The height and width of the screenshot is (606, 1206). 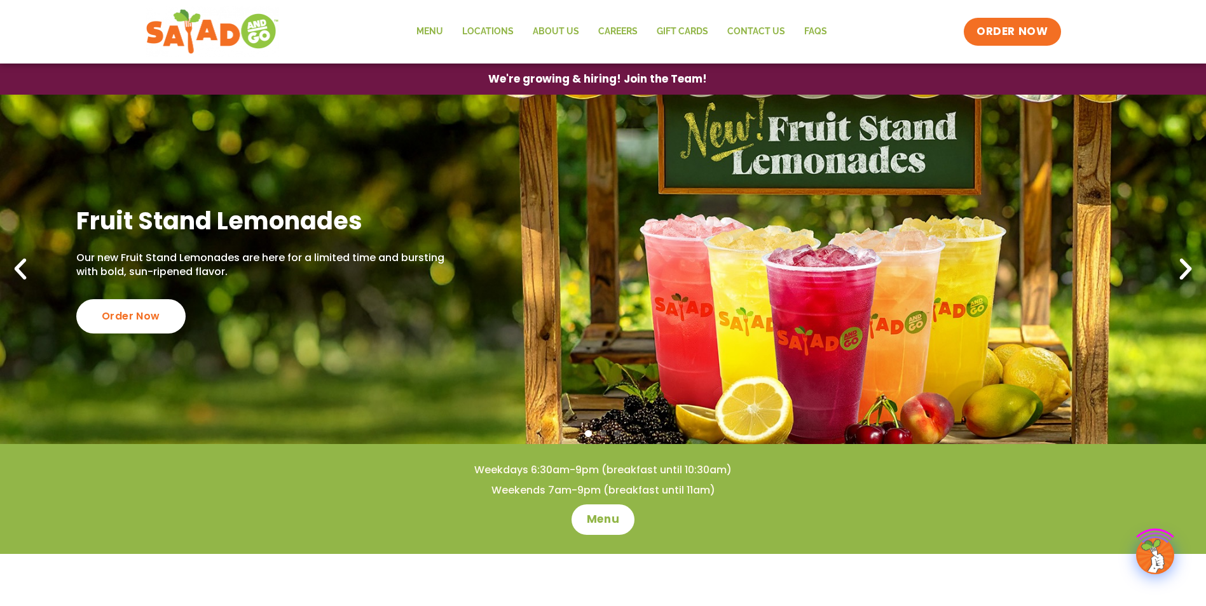 I want to click on span: We're growing & hiring! Join the Team!, so click(x=598, y=79).